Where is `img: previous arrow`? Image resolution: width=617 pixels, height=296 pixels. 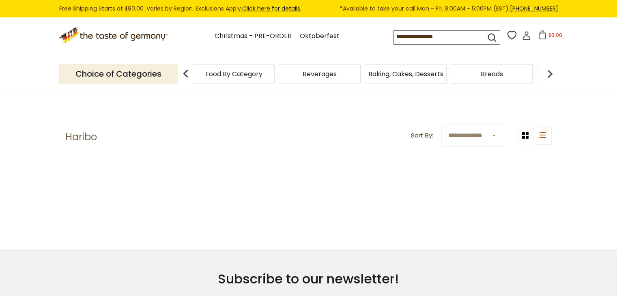
img: previous arrow is located at coordinates (186, 74).